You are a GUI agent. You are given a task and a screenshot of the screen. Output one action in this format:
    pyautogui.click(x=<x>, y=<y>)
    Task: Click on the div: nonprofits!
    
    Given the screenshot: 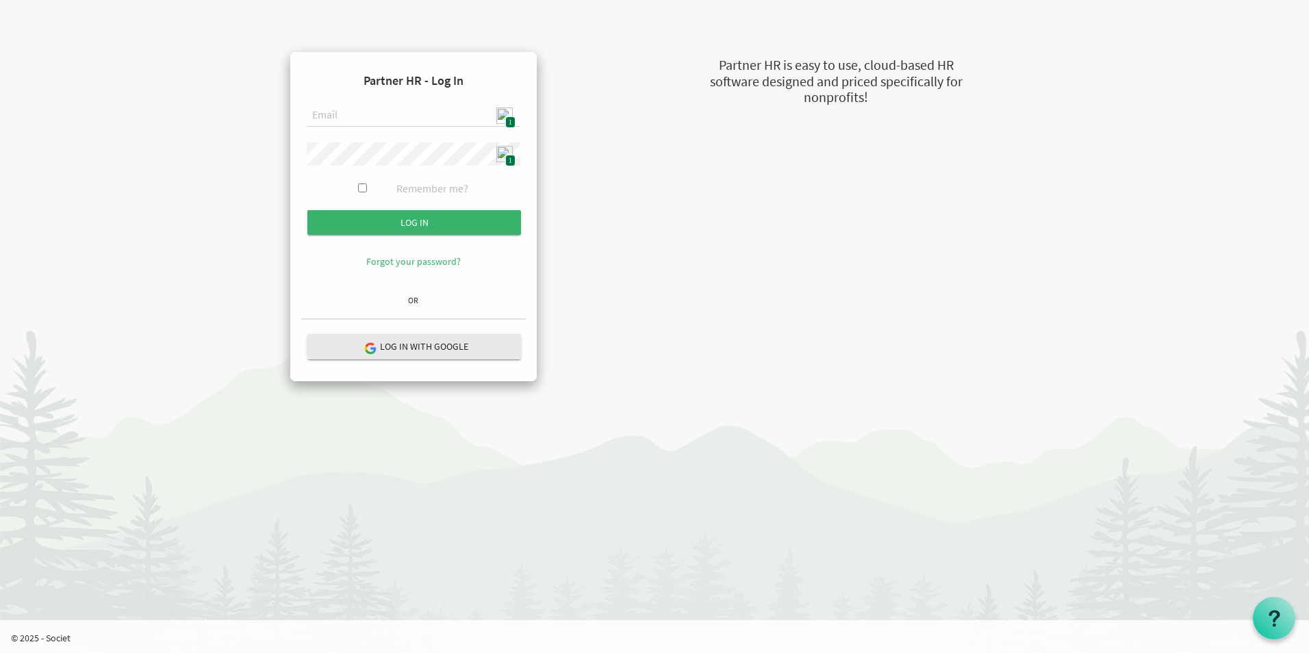 What is the action you would take?
    pyautogui.click(x=836, y=97)
    